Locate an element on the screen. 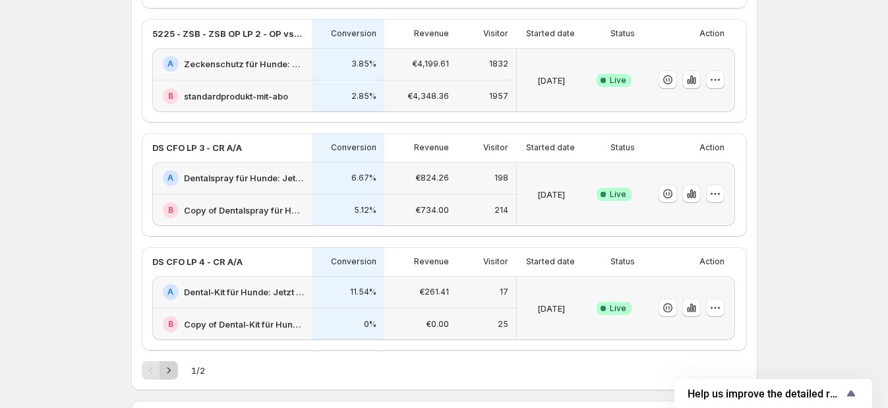  p: 0% is located at coordinates (370, 324).